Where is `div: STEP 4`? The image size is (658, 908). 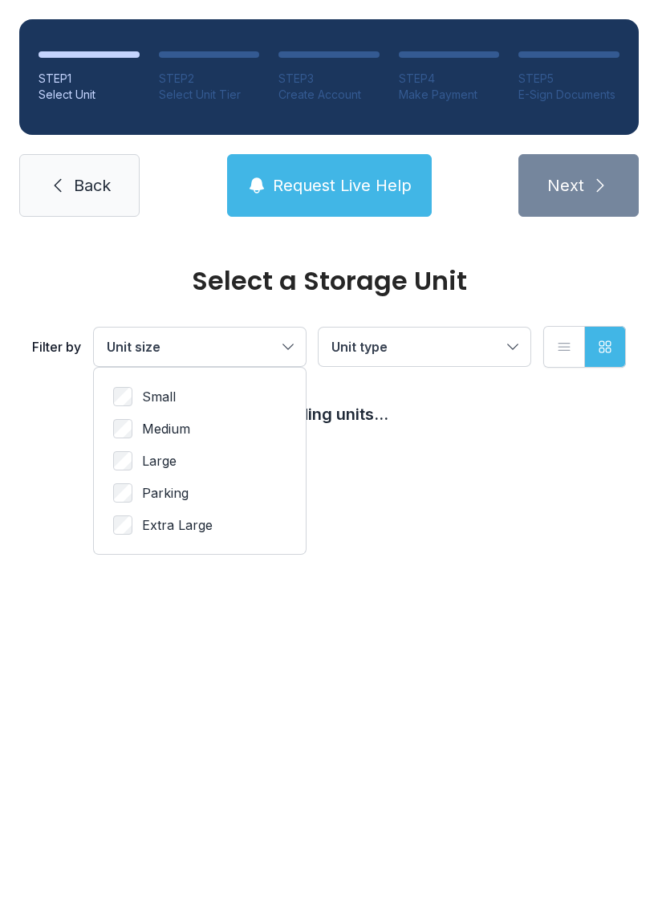
div: STEP 4 is located at coordinates (450, 79).